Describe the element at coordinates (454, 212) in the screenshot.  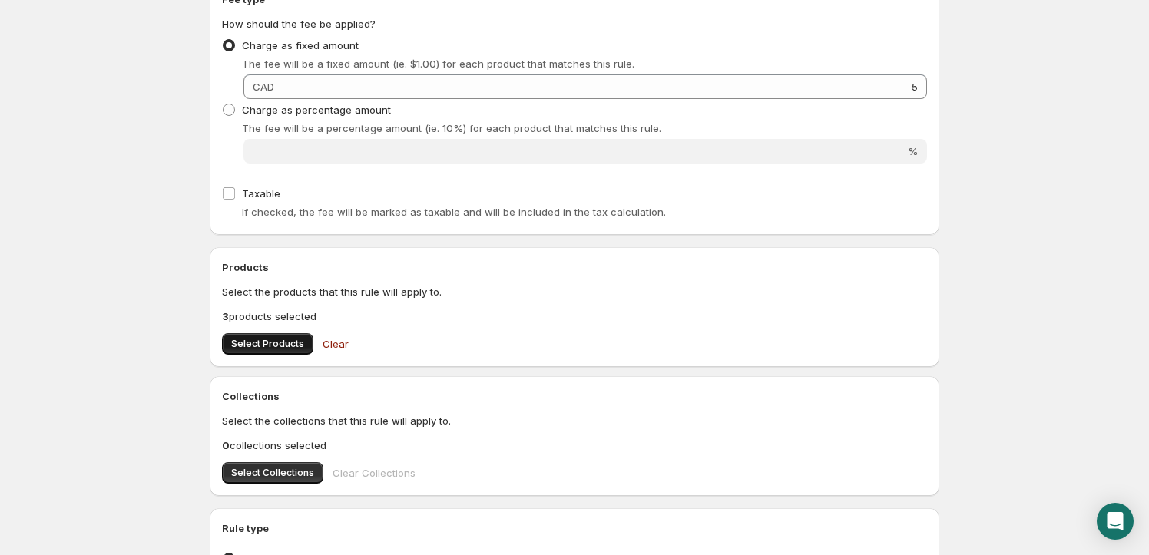
I see `span: If checked, the fee will be marked as taxable and will be included in the tax calculation.` at that location.